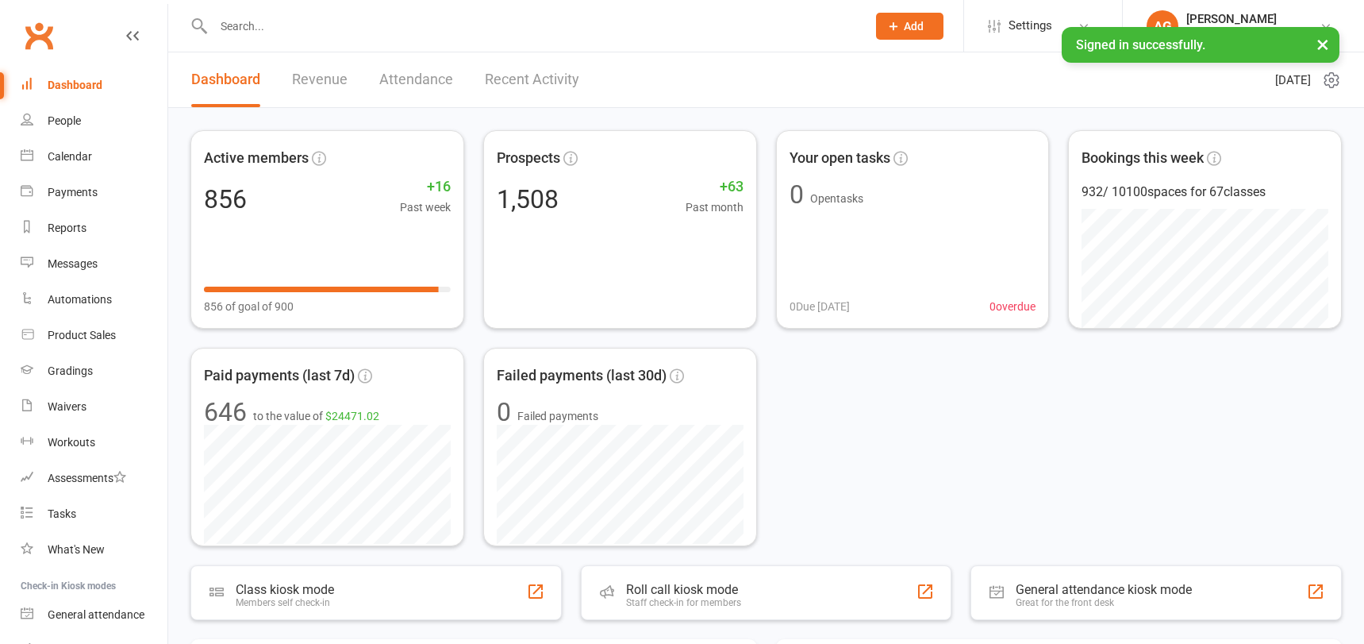 Image resolution: width=1364 pixels, height=644 pixels. Describe the element at coordinates (225, 412) in the screenshot. I see `div: 646` at that location.